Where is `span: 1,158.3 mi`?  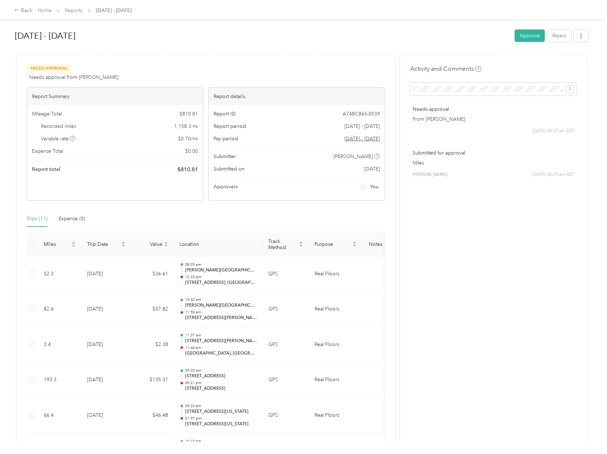
span: 1,158.3 mi is located at coordinates (186, 126).